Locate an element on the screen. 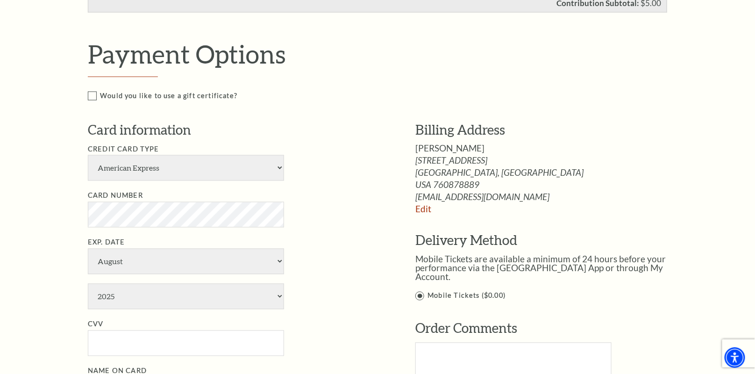 This screenshot has width=755, height=374. h2: Payment Options is located at coordinates (387, 54).